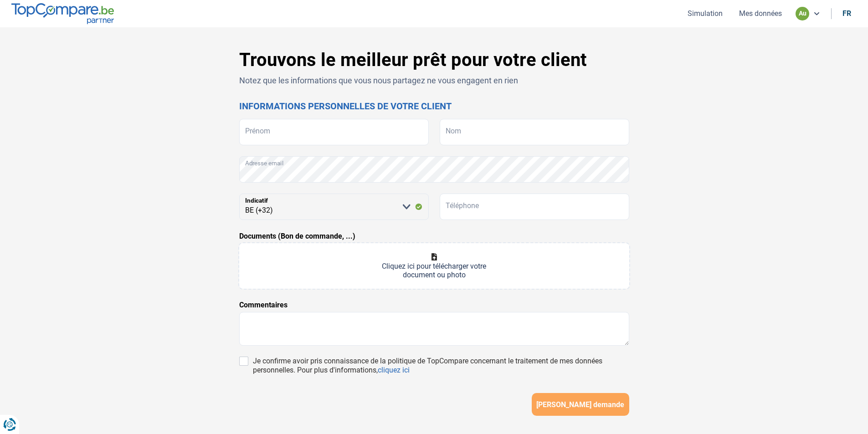 This screenshot has height=434, width=868. I want to click on h2: Informations personnelles de votre client, so click(434, 106).